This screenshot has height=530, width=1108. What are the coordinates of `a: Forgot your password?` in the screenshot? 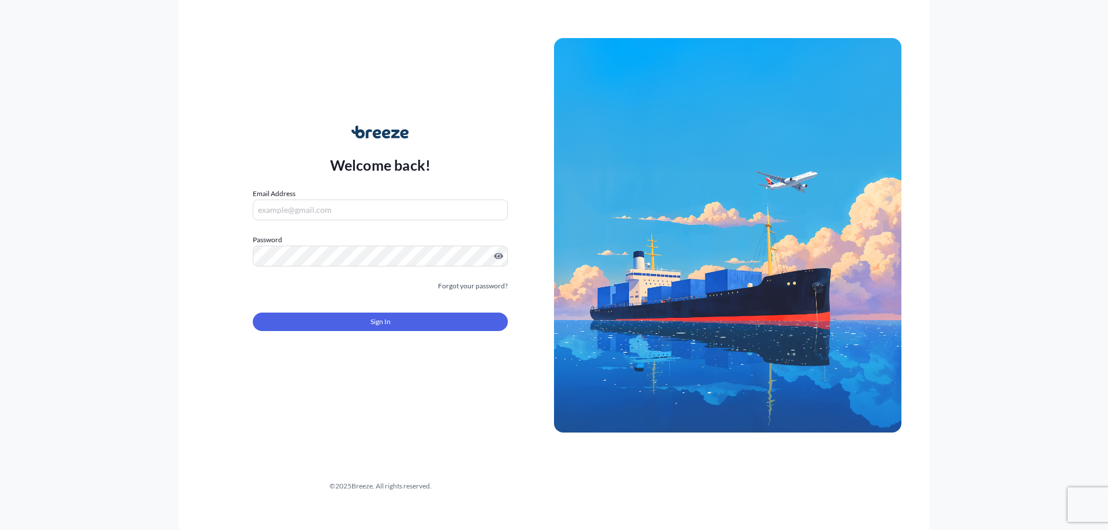 It's located at (472, 286).